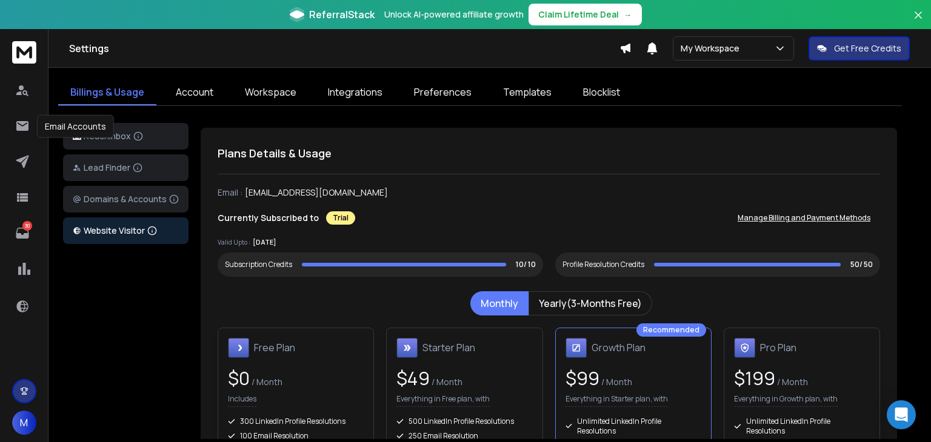 This screenshot has width=931, height=442. I want to click on div: 300 LinkedIn Profile Resolutions, so click(296, 422).